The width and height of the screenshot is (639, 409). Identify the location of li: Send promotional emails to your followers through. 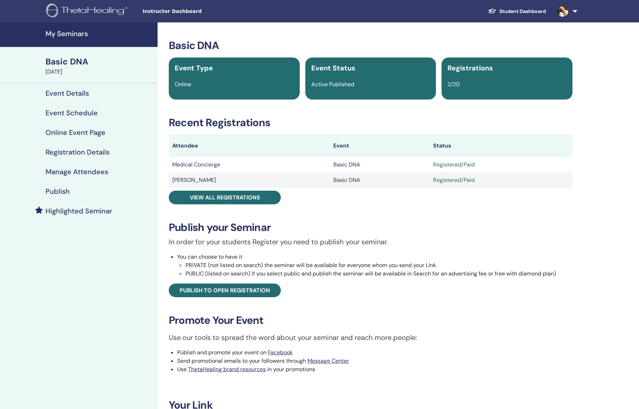
(375, 361).